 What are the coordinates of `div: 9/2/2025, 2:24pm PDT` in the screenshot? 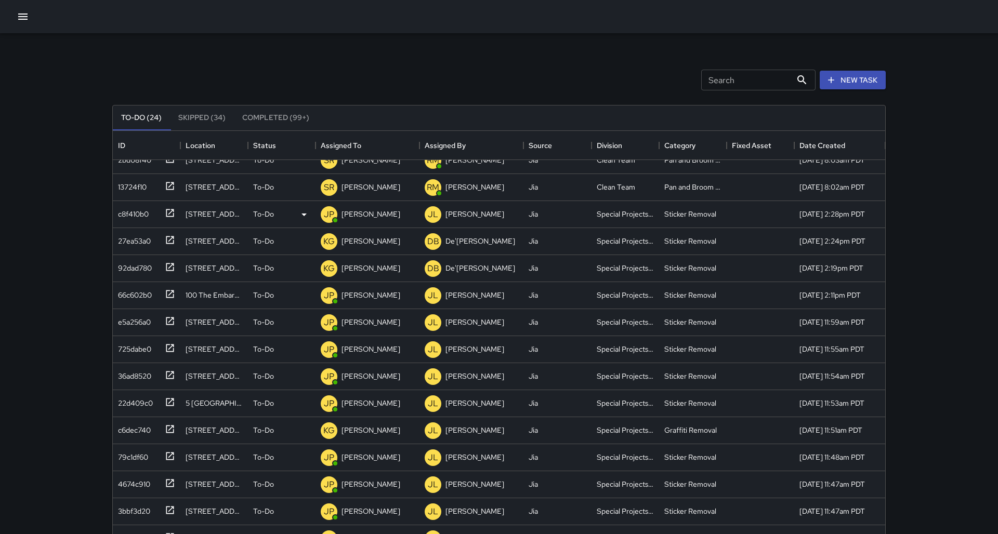 It's located at (832, 241).